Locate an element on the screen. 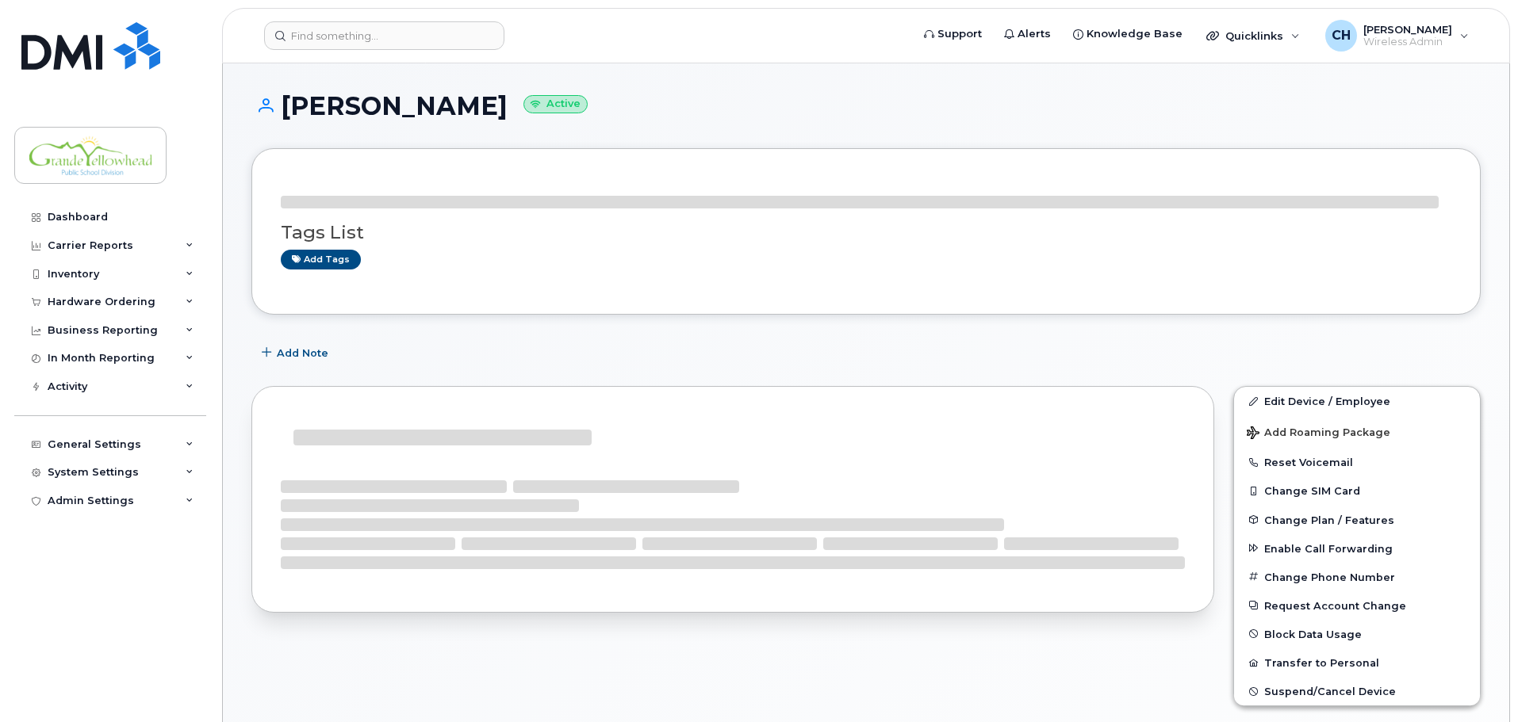  h3: Tags List is located at coordinates (866, 232).